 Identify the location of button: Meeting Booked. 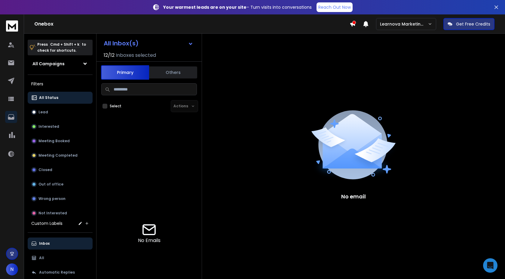
(60, 141).